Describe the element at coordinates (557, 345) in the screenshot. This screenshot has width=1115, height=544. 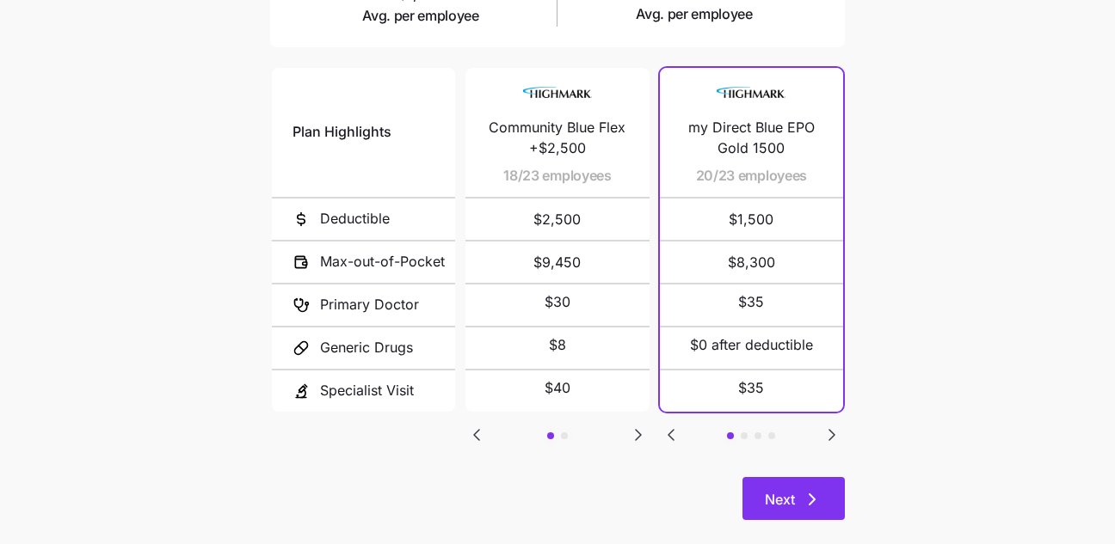
I see `span: $8` at that location.